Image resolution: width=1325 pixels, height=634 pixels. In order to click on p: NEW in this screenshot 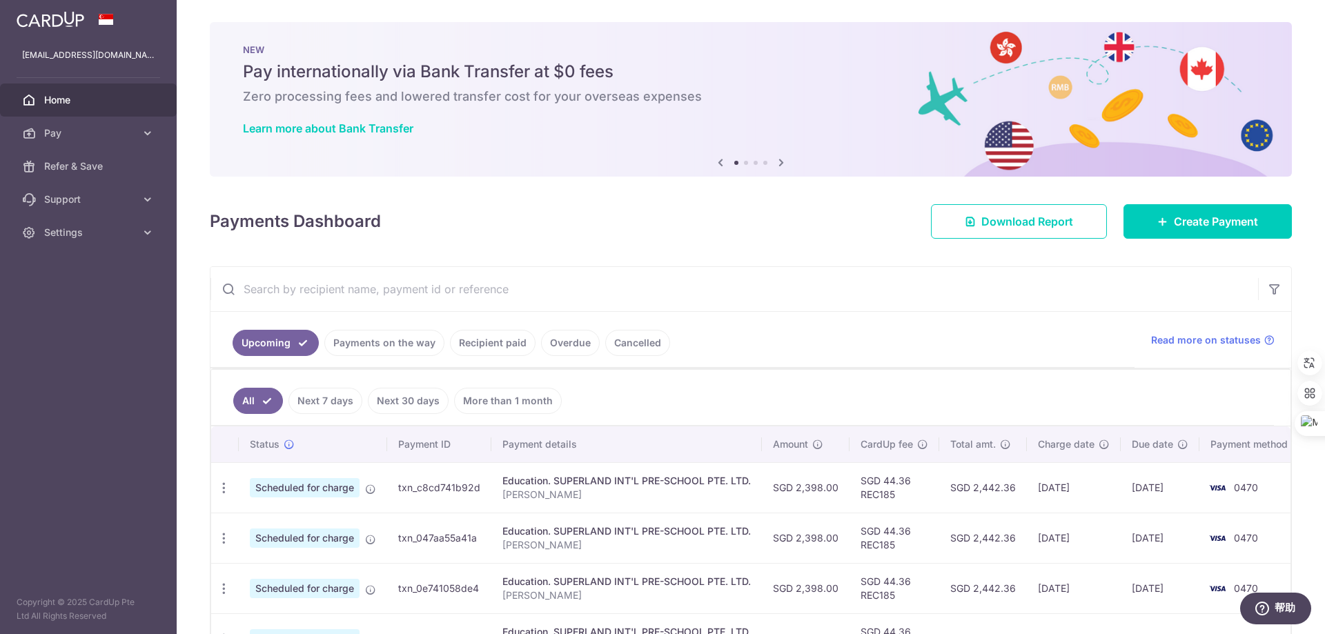, I will do `click(751, 50)`.